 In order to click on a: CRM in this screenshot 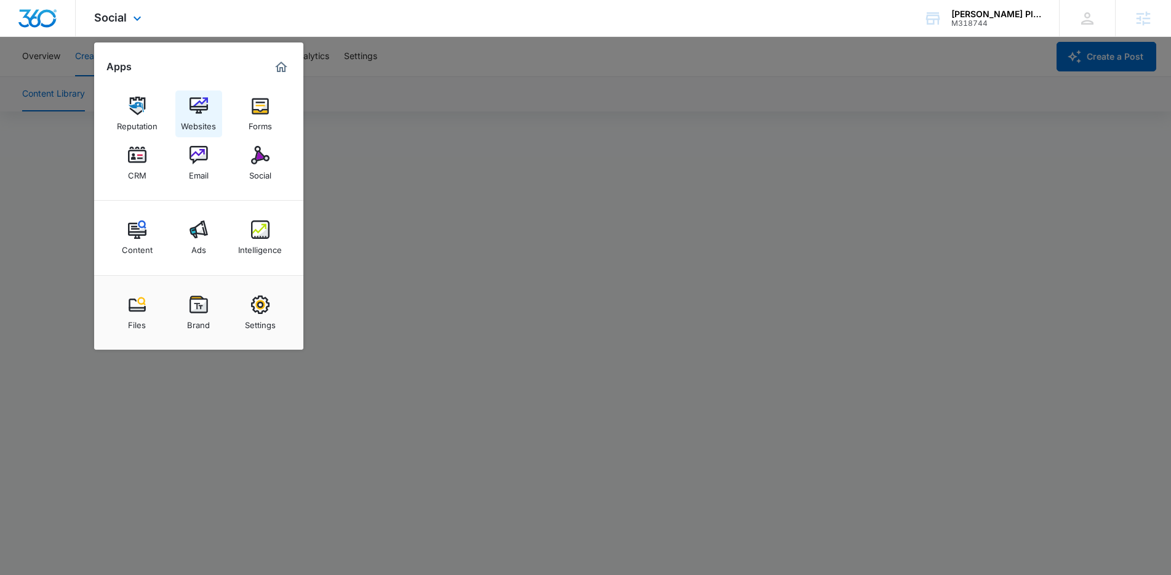, I will do `click(137, 163)`.